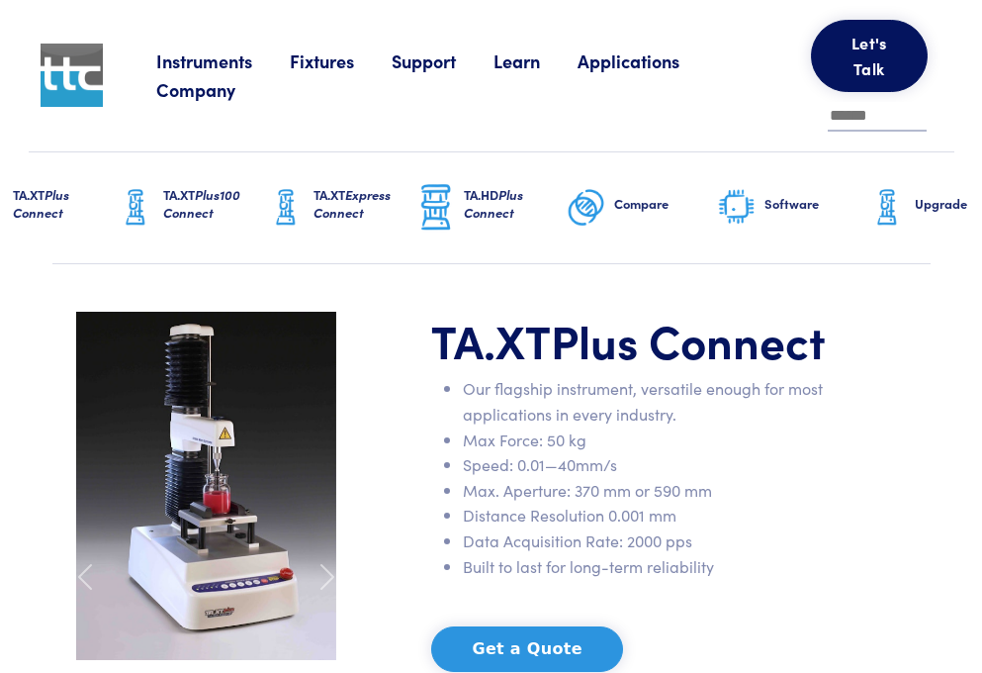 Image resolution: width=982 pixels, height=673 pixels. What do you see at coordinates (870, 55) in the screenshot?
I see `button: Let's Talk` at bounding box center [870, 55].